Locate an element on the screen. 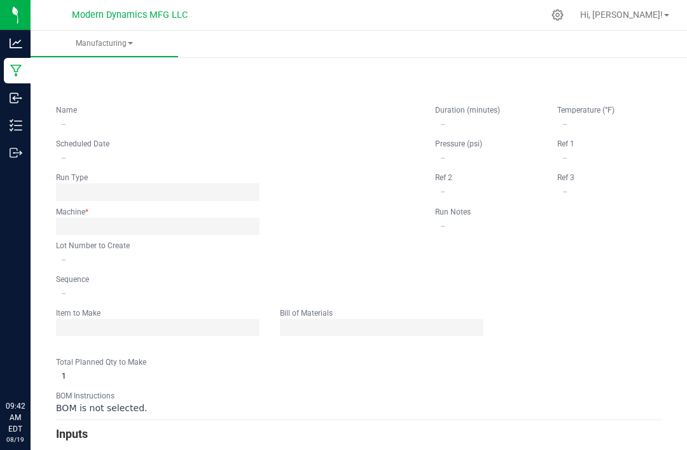 Image resolution: width=687 pixels, height=450 pixels. label: Ref 3 is located at coordinates (566, 178).